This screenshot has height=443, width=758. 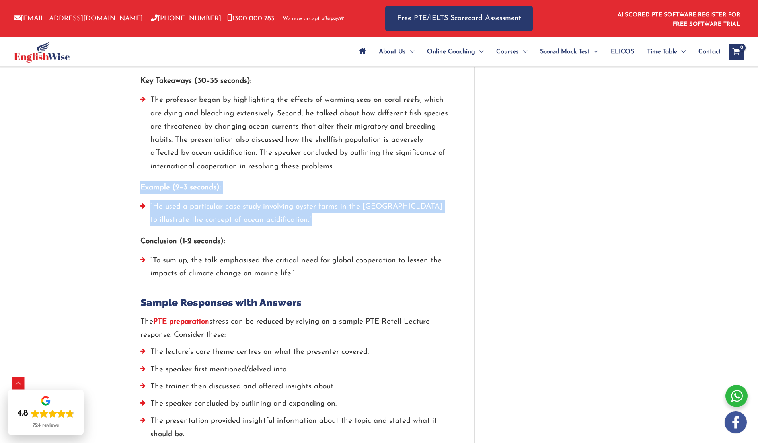 I want to click on span: Courses, so click(x=508, y=52).